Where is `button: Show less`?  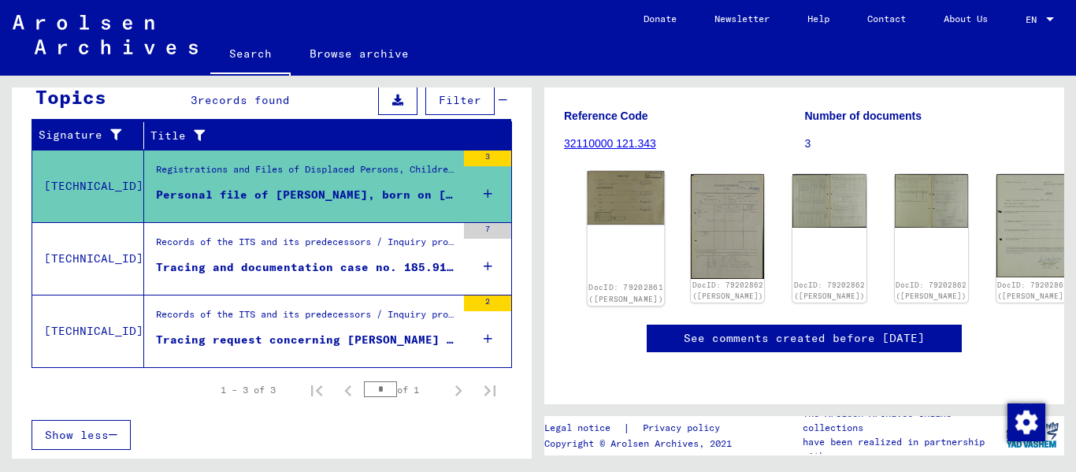
button: Show less is located at coordinates (81, 435).